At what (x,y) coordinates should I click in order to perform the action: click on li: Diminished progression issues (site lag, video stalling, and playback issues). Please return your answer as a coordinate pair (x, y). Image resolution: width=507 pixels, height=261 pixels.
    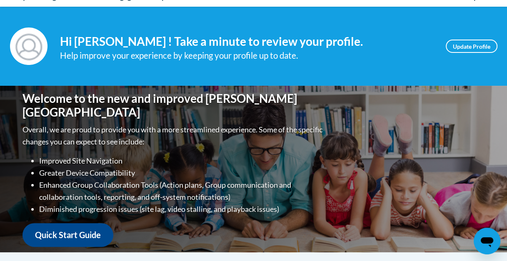
    Looking at the image, I should click on (182, 209).